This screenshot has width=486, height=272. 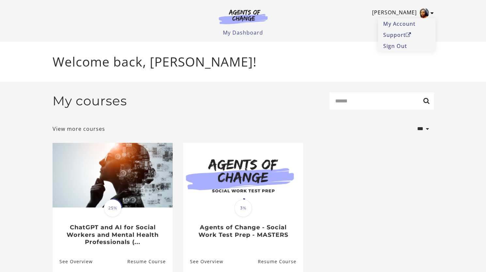 I want to click on a: View more courses, so click(x=79, y=129).